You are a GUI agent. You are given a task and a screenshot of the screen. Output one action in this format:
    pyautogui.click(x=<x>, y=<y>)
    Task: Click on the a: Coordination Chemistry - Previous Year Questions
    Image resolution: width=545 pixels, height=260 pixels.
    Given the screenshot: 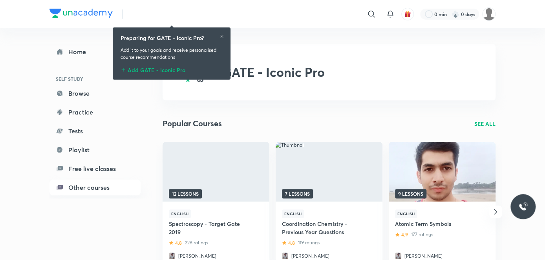 What is the action you would take?
    pyautogui.click(x=323, y=228)
    